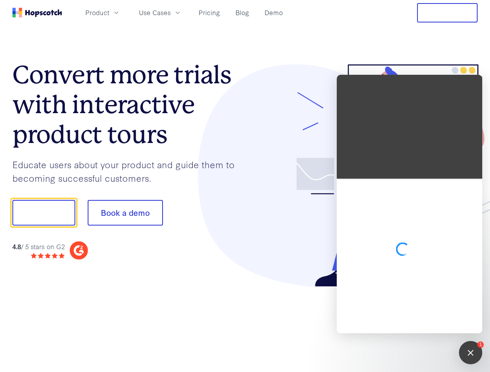  Describe the element at coordinates (129, 171) in the screenshot. I see `p: Educate users about your product and guide them to becoming successful customers.` at that location.